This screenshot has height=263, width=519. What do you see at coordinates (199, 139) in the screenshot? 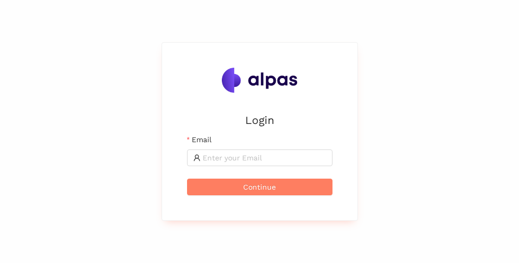
I see `label: Email` at bounding box center [199, 139].